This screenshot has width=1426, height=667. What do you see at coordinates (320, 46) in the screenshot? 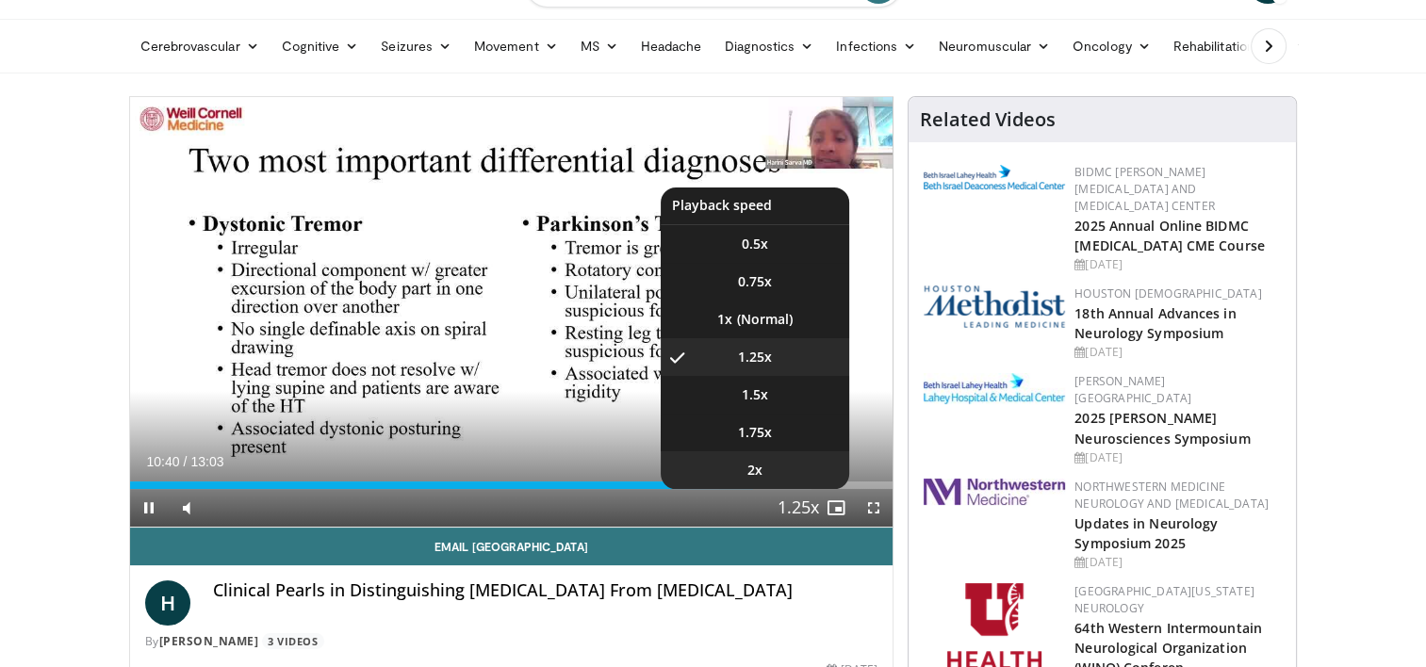
I see `a: Cognitive` at bounding box center [320, 46].